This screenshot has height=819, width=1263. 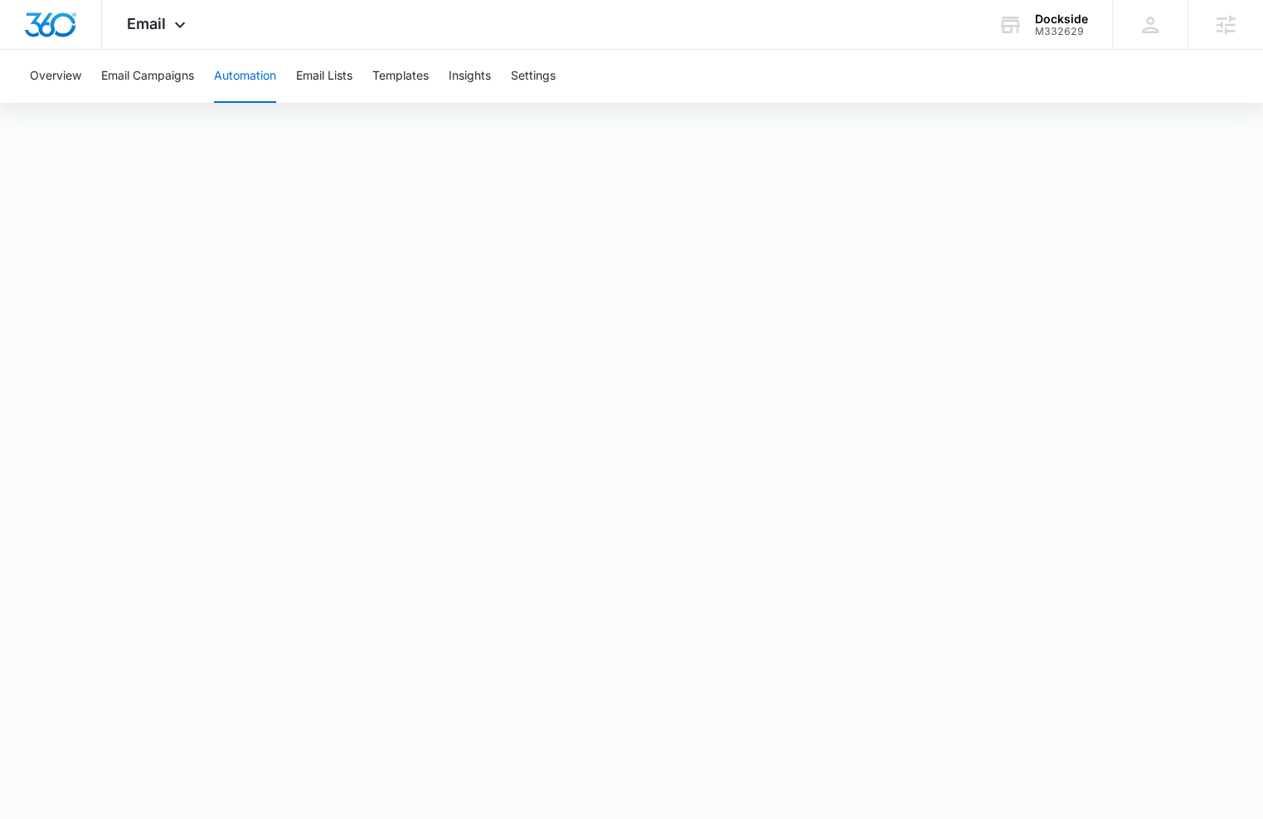 I want to click on button: Email Campaigns, so click(x=148, y=76).